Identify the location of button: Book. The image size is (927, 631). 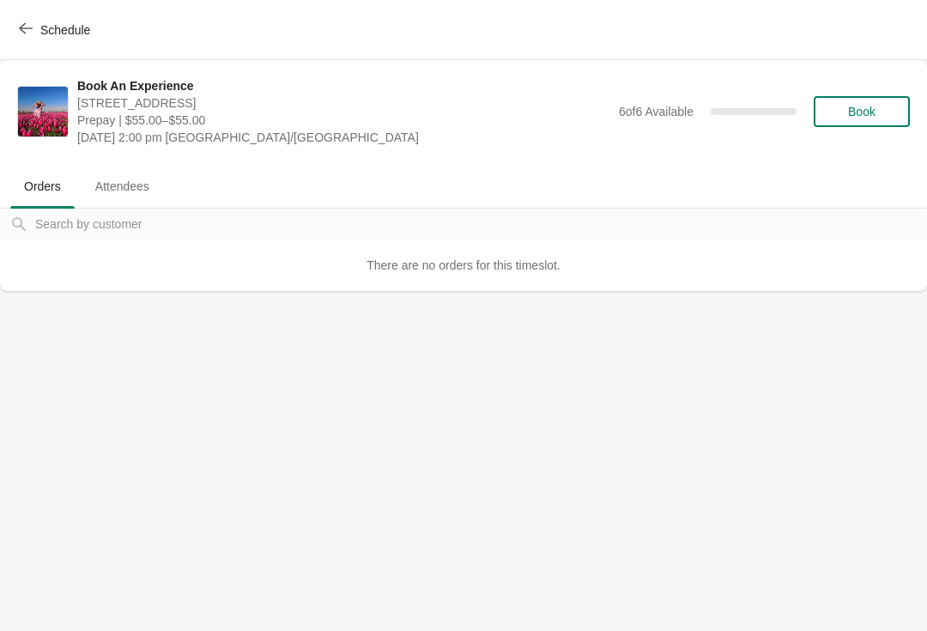
(862, 112).